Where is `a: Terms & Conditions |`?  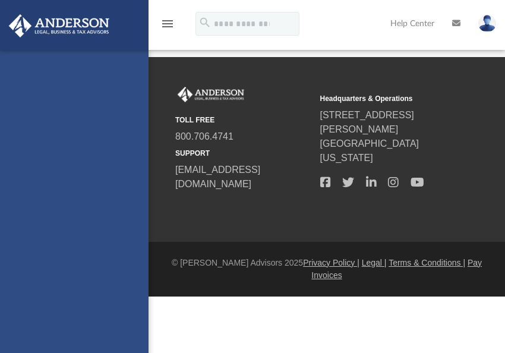 a: Terms & Conditions | is located at coordinates (427, 263).